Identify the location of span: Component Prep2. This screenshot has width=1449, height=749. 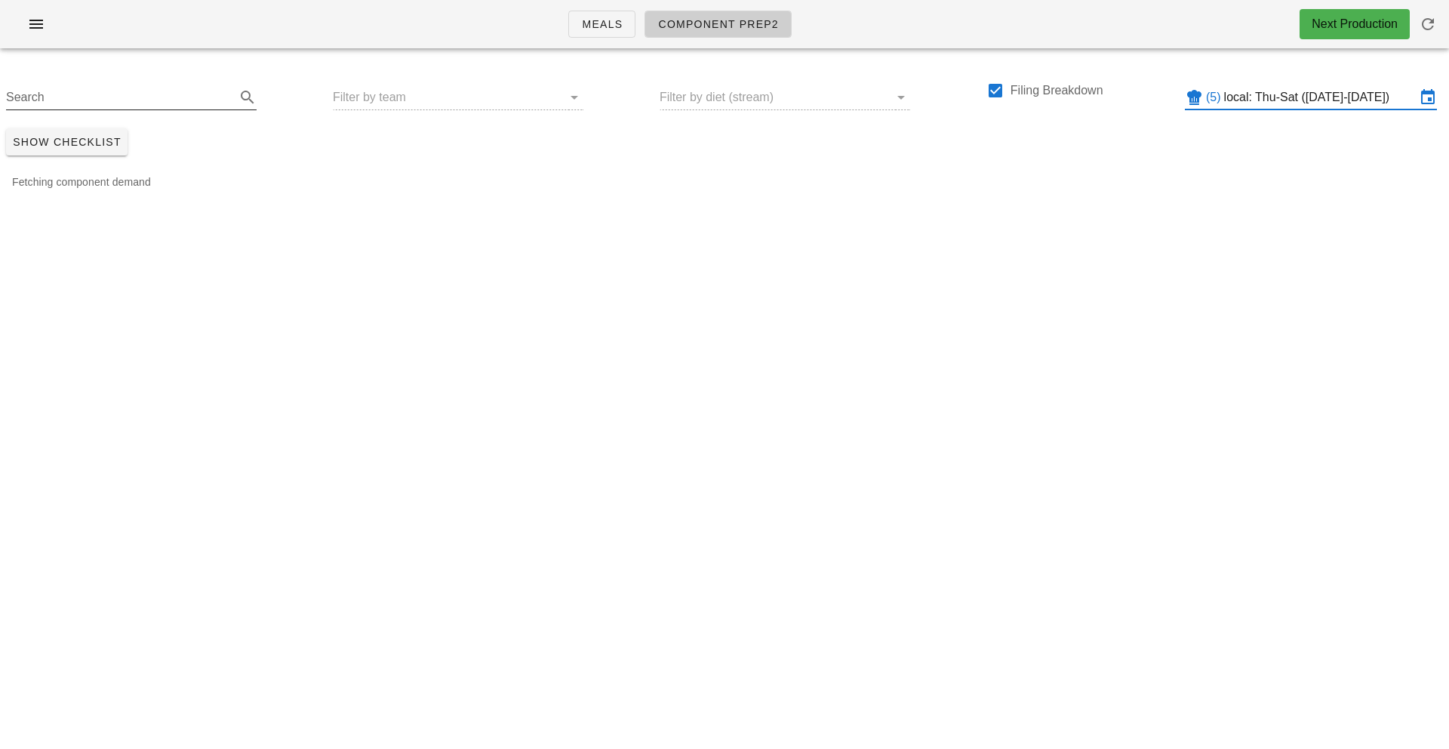
(718, 24).